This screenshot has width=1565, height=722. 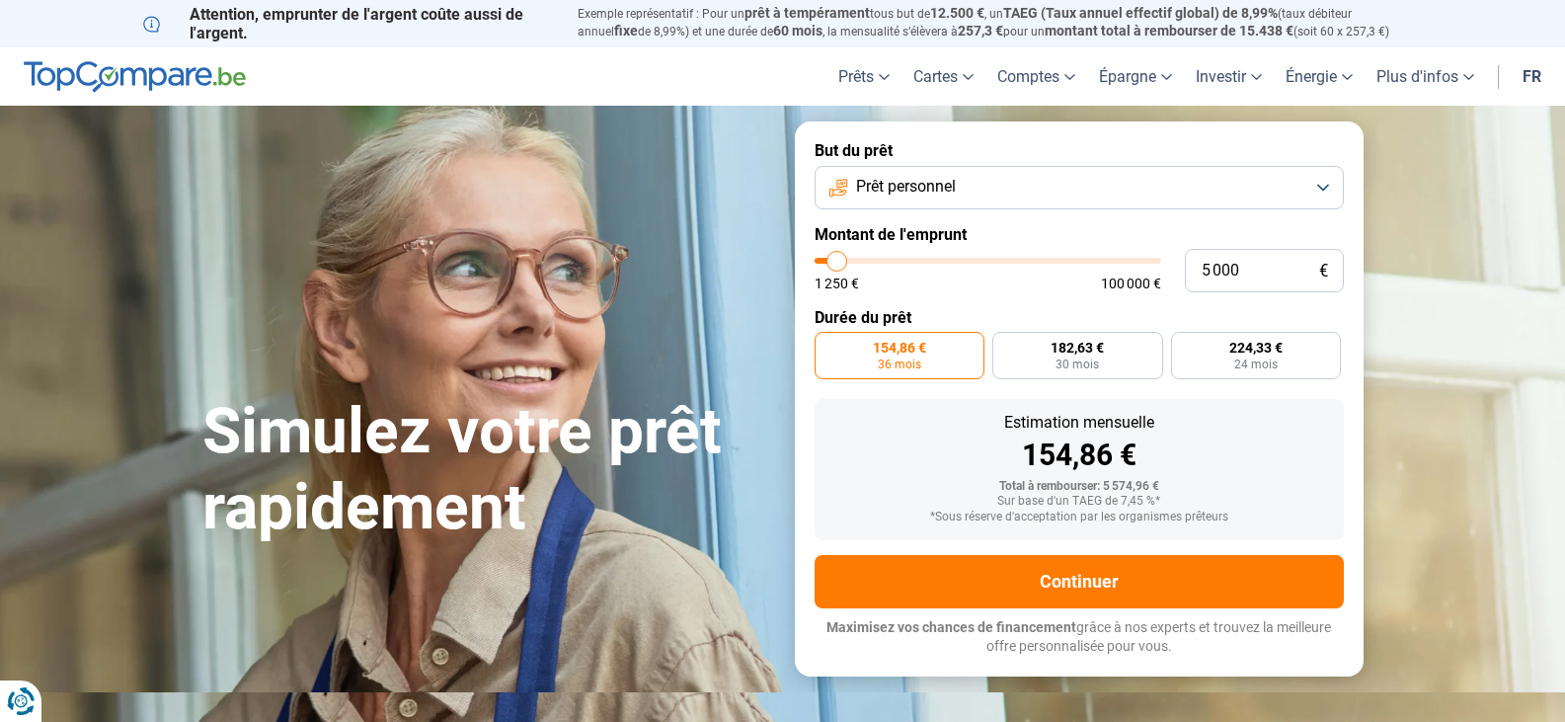 I want to click on span: 257,3 €, so click(x=981, y=31).